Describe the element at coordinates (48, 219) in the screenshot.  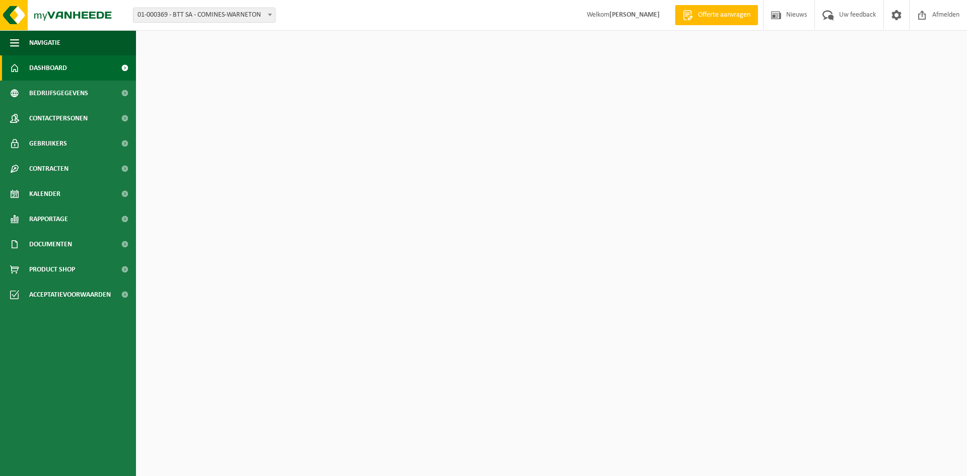
I see `span: Rapportage` at that location.